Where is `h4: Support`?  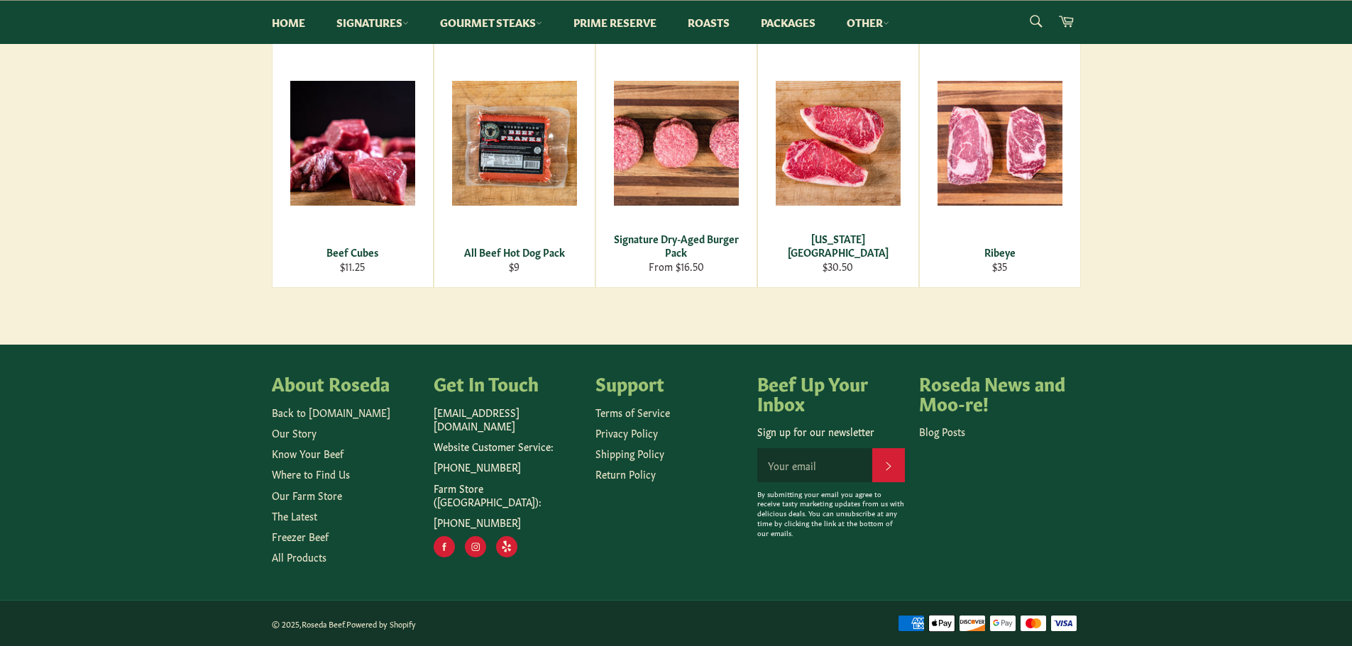 h4: Support is located at coordinates (669, 383).